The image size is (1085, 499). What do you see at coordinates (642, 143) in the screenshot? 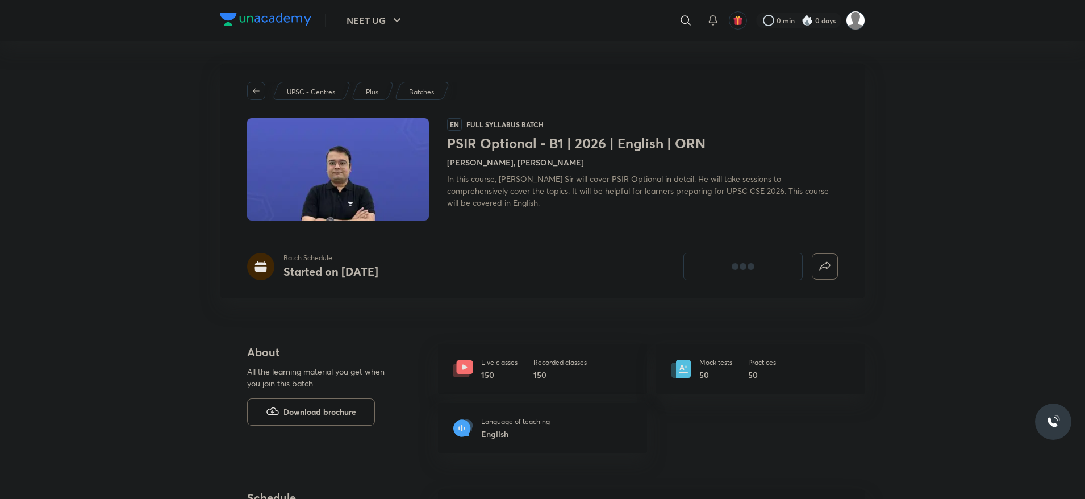
I see `h1: PSIR Optional - B1 | 2026 | English | ORN` at bounding box center [642, 143].